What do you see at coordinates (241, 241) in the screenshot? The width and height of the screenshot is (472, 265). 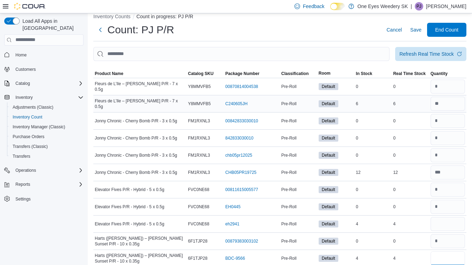 I see `a: 00879383003102` at bounding box center [241, 241].